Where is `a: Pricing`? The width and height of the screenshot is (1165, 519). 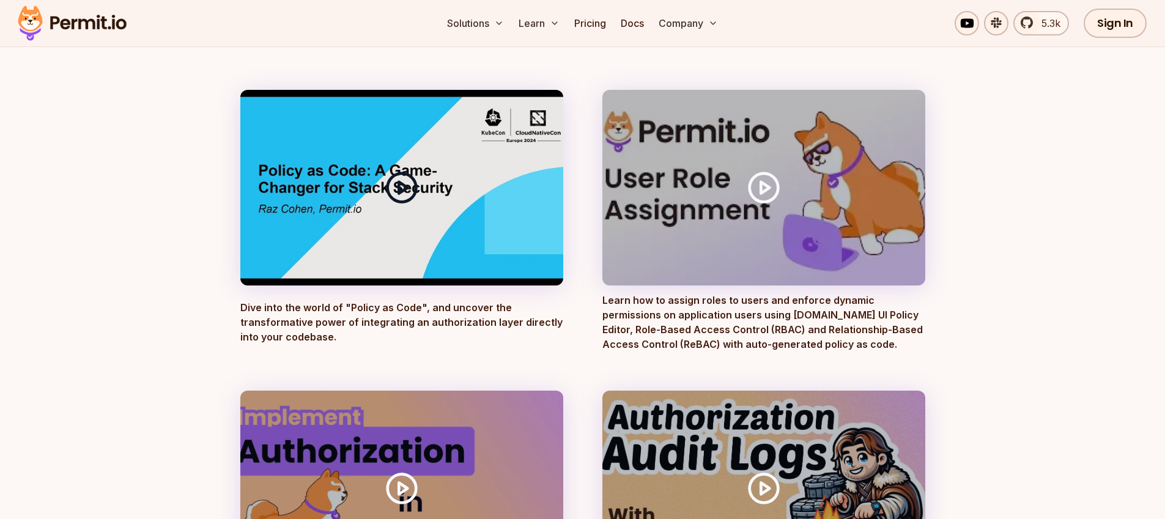
a: Pricing is located at coordinates (590, 23).